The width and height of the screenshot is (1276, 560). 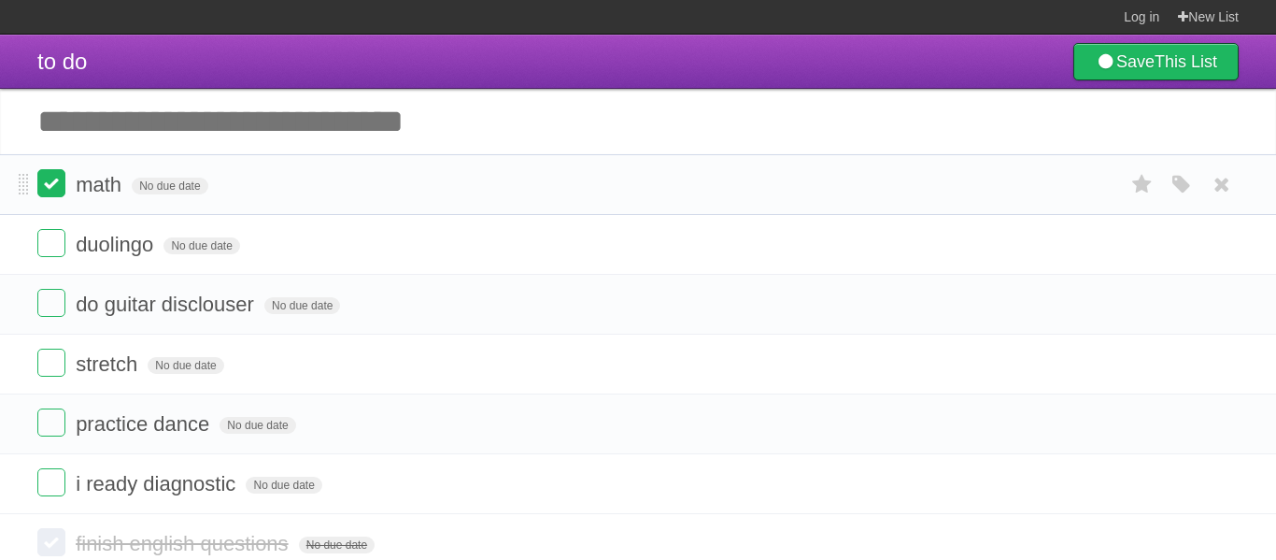 I want to click on a: SaveThis List, so click(x=1156, y=62).